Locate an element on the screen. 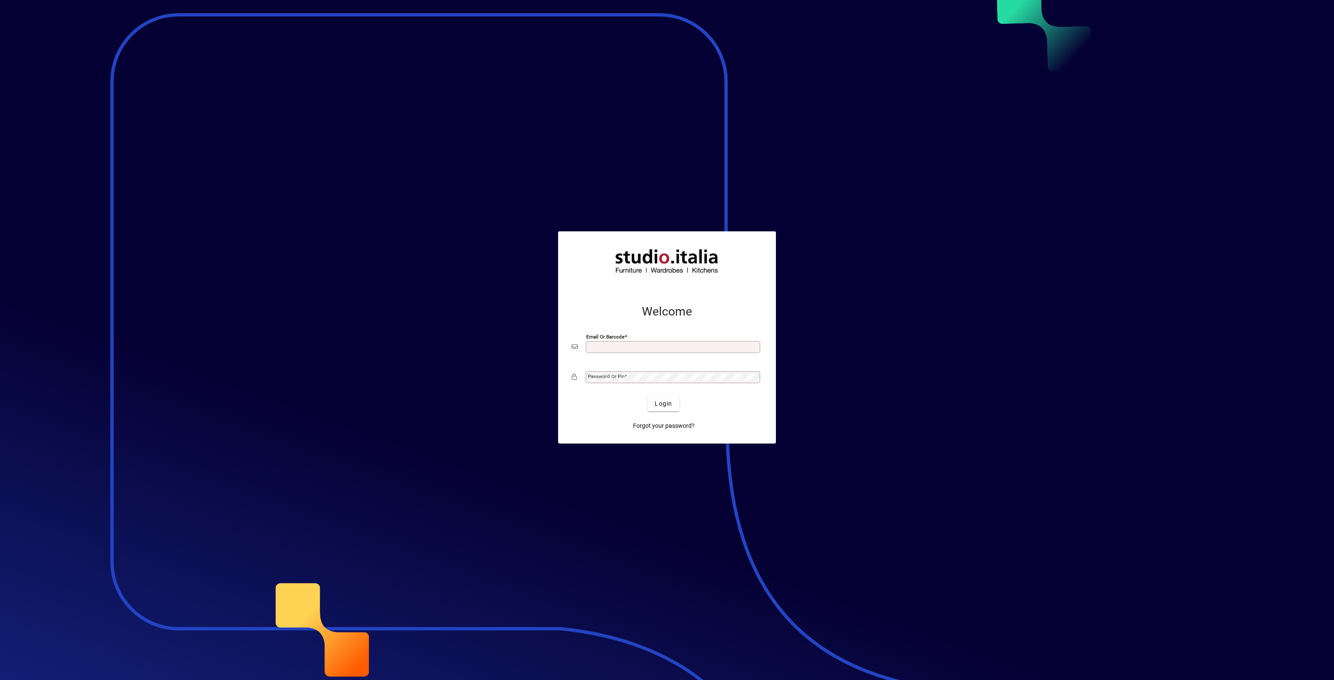  mat-label: Email or Barcode is located at coordinates (605, 337).